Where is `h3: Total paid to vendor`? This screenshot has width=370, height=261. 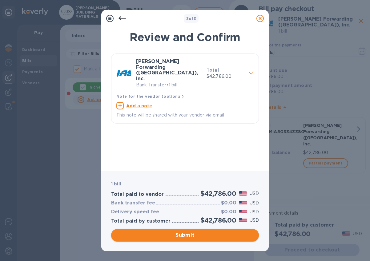
h3: Total paid to vendor is located at coordinates (137, 194).